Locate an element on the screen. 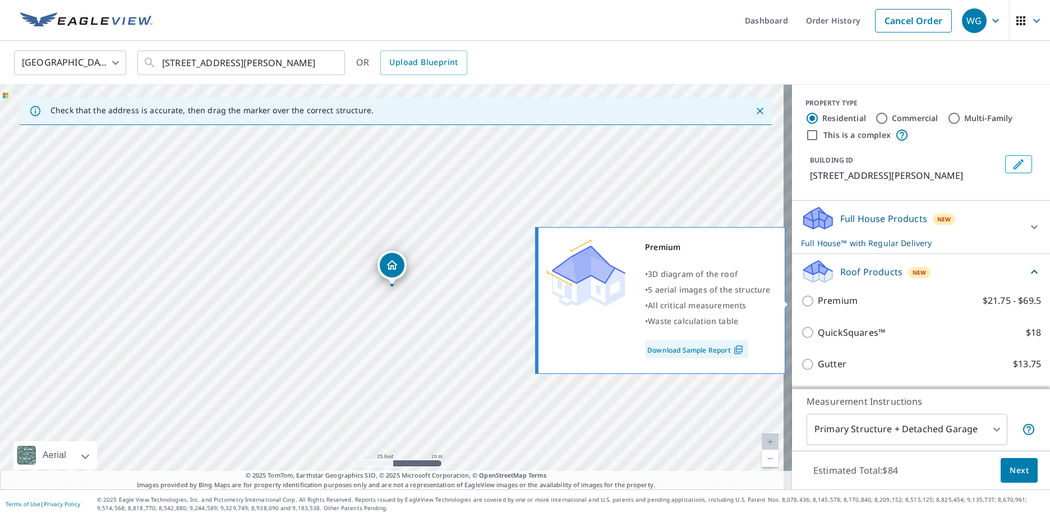 This screenshot has width=1050, height=518. button: Close is located at coordinates (760, 111).